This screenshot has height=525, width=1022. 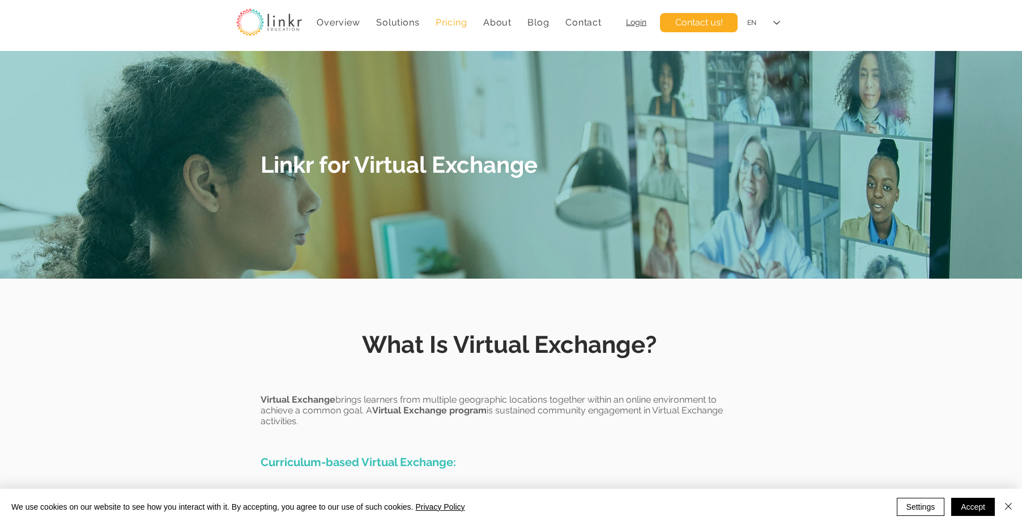 What do you see at coordinates (972, 507) in the screenshot?
I see `button: Accept` at bounding box center [972, 507].